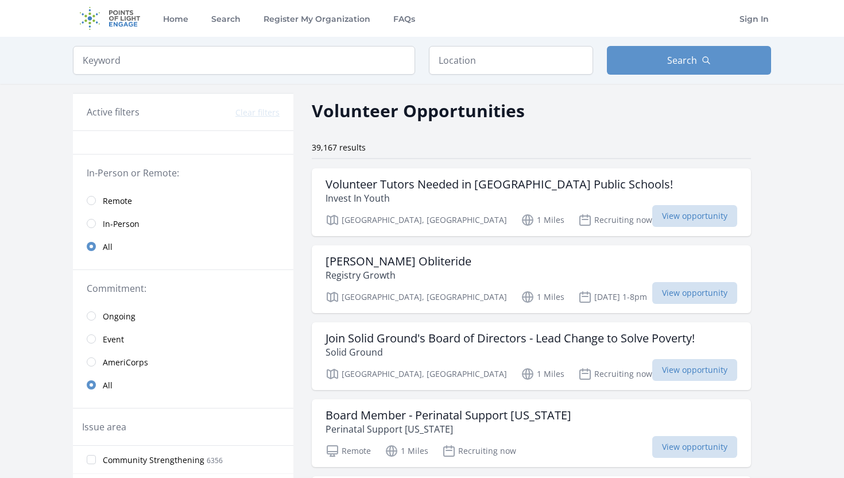 This screenshot has width=844, height=478. I want to click on input: Keyword, so click(244, 60).